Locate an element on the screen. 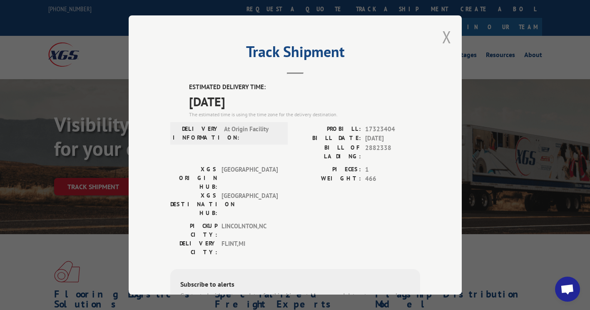 The width and height of the screenshot is (590, 310). label: XGS DESTINATION HUB: is located at coordinates (194, 204).